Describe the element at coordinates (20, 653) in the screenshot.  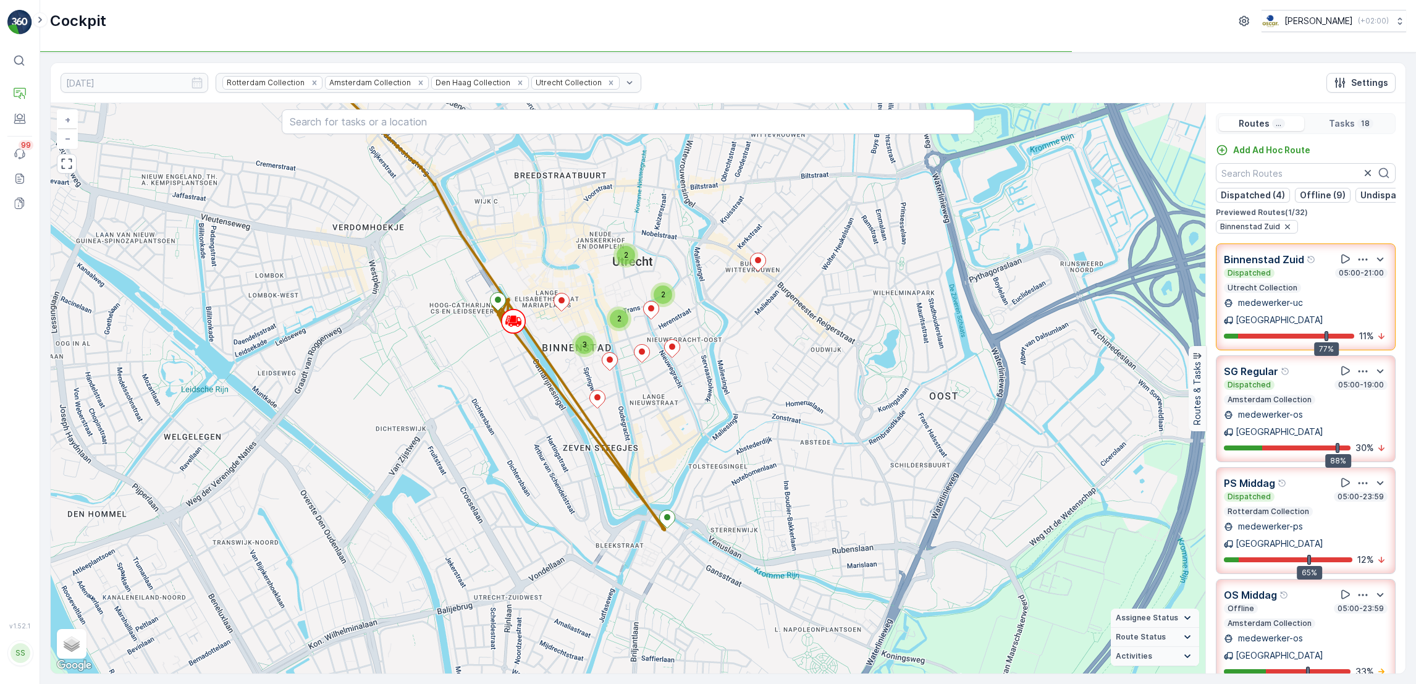
I see `div: SS` at that location.